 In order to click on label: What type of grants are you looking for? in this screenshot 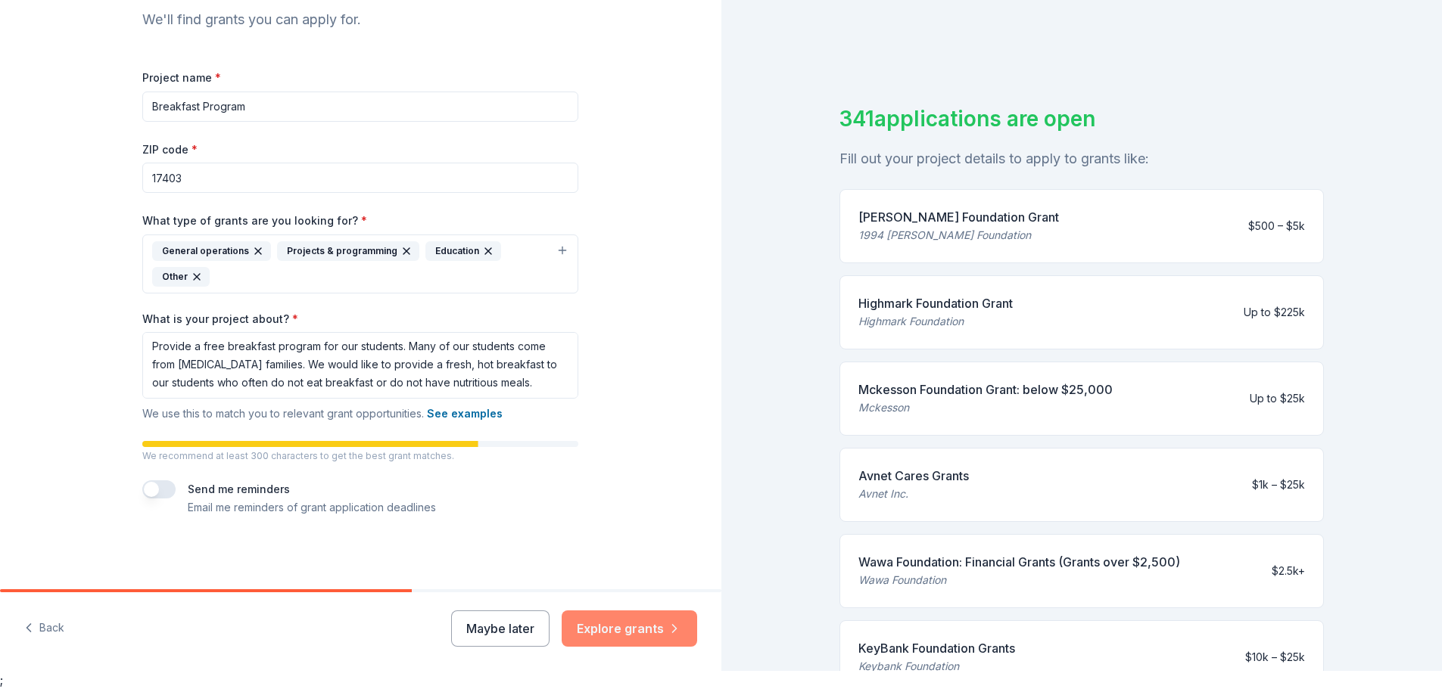, I will do `click(254, 221)`.